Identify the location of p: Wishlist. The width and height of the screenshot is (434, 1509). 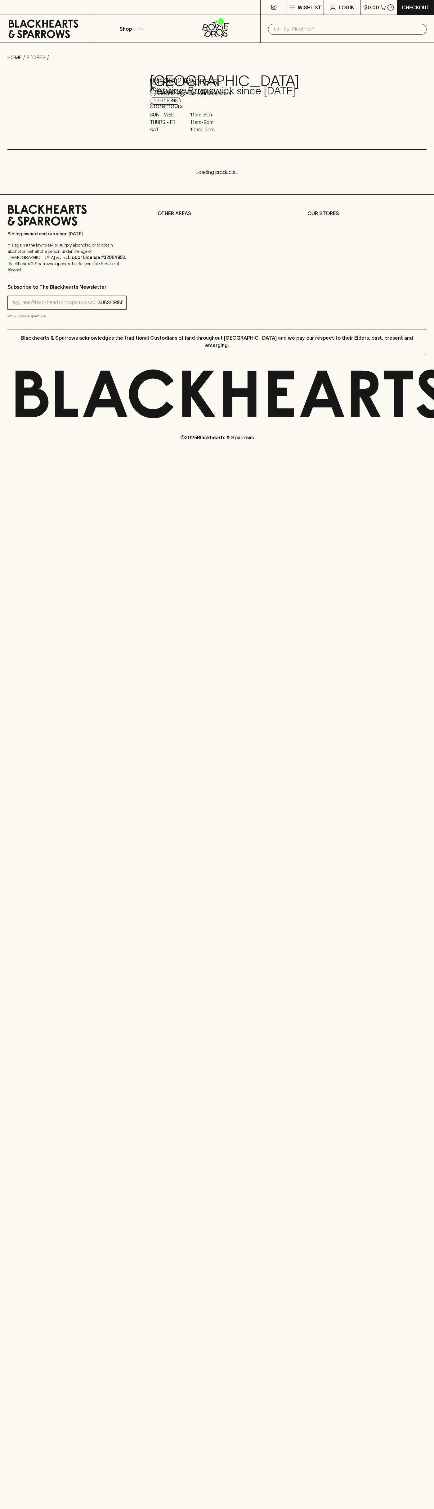
(310, 7).